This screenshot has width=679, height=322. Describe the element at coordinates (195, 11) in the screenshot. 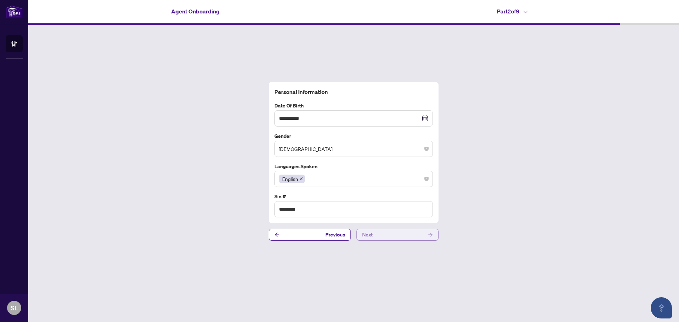

I see `h4: Agent Onboarding` at that location.